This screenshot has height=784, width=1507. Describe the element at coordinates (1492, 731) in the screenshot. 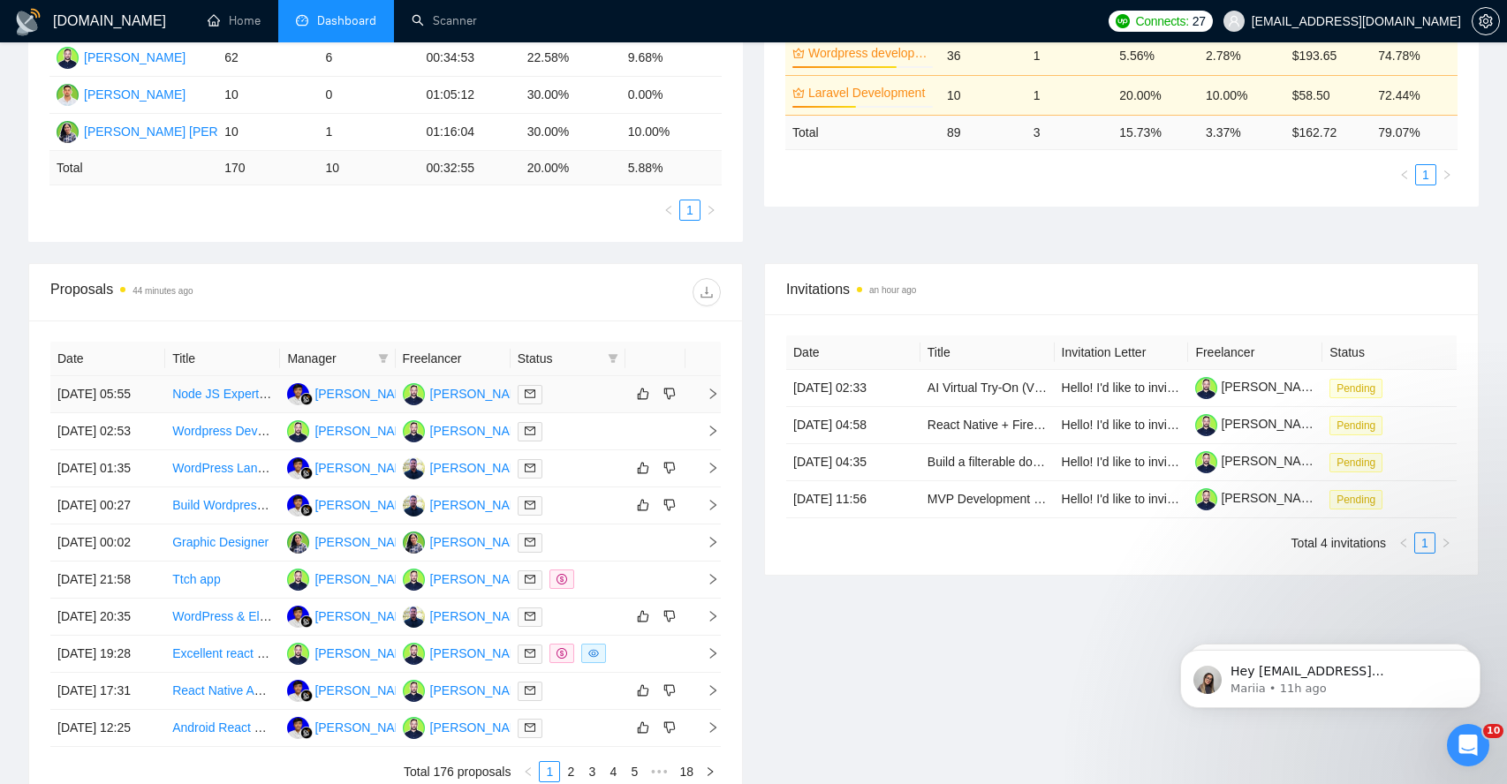

I see `span: 10` at that location.